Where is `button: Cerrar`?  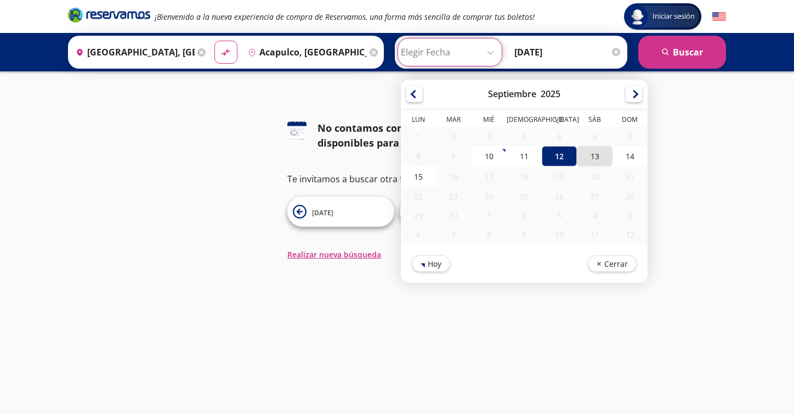
button: Cerrar is located at coordinates (612, 263).